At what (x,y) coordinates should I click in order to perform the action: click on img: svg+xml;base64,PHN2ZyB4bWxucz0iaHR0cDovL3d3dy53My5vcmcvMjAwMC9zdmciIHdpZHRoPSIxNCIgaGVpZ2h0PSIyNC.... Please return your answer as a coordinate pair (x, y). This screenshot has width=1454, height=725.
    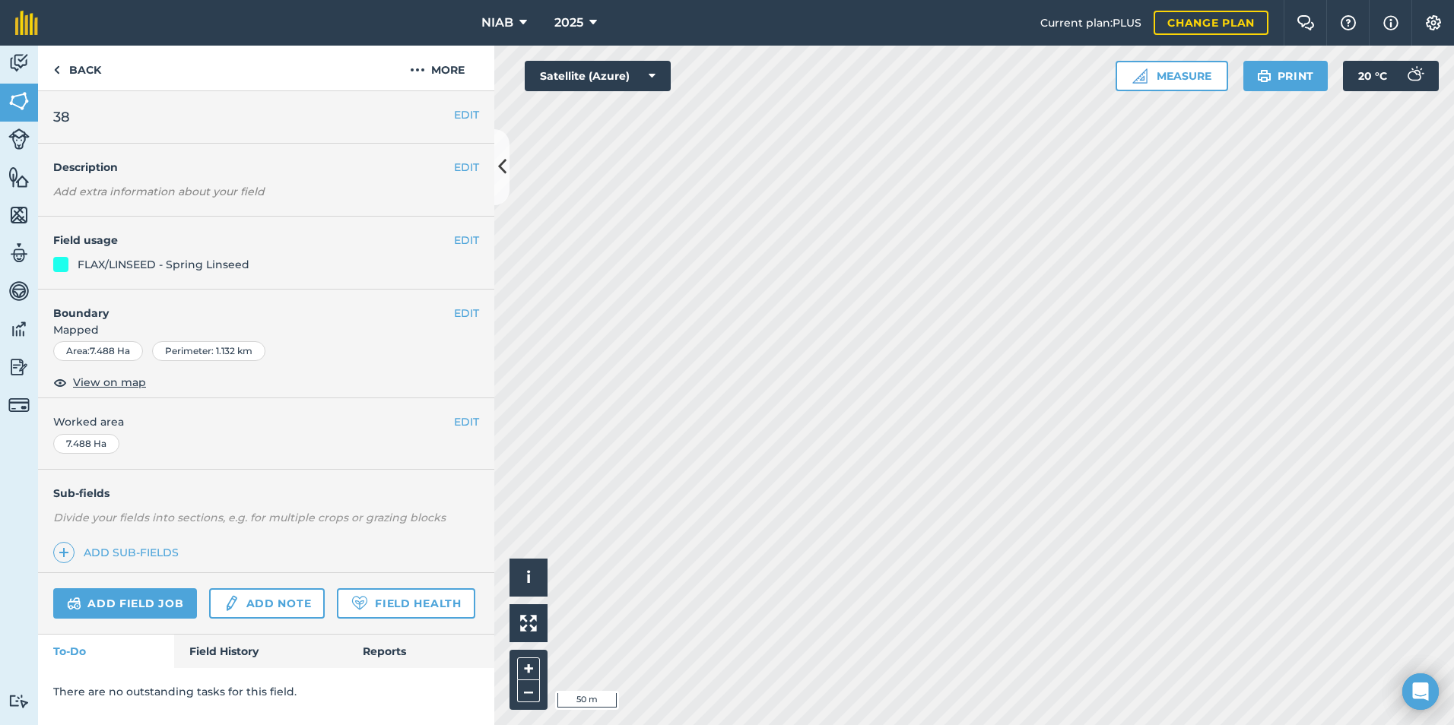
    Looking at the image, I should click on (64, 553).